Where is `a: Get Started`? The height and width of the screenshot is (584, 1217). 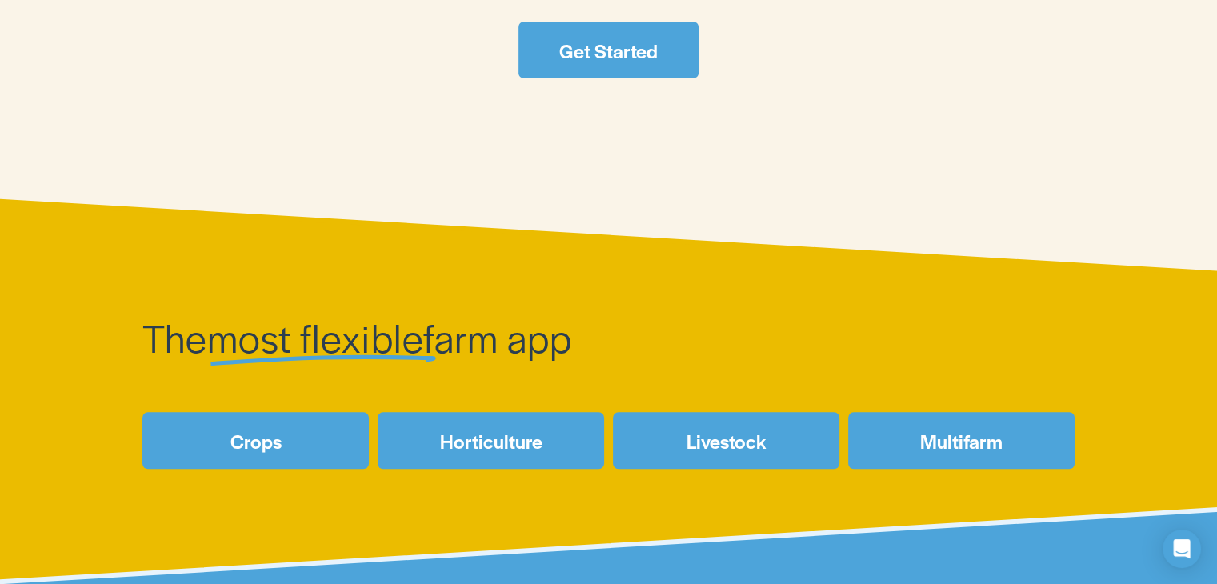 a: Get Started is located at coordinates (608, 50).